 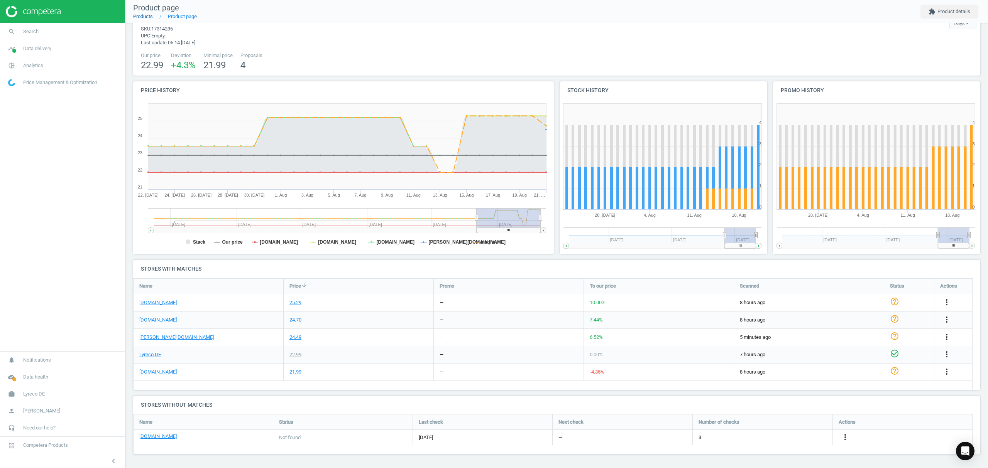 What do you see at coordinates (488, 242) in the screenshot?
I see `tspan: median` at bounding box center [488, 242].